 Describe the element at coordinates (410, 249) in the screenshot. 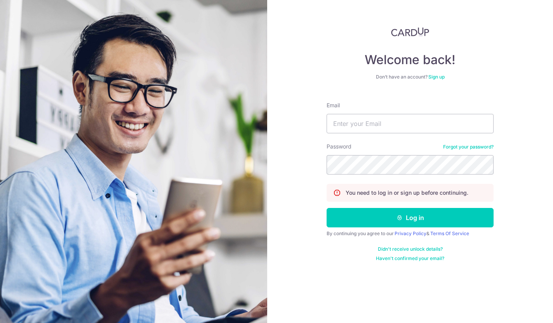

I see `a: Didn't receive unlock details?` at that location.